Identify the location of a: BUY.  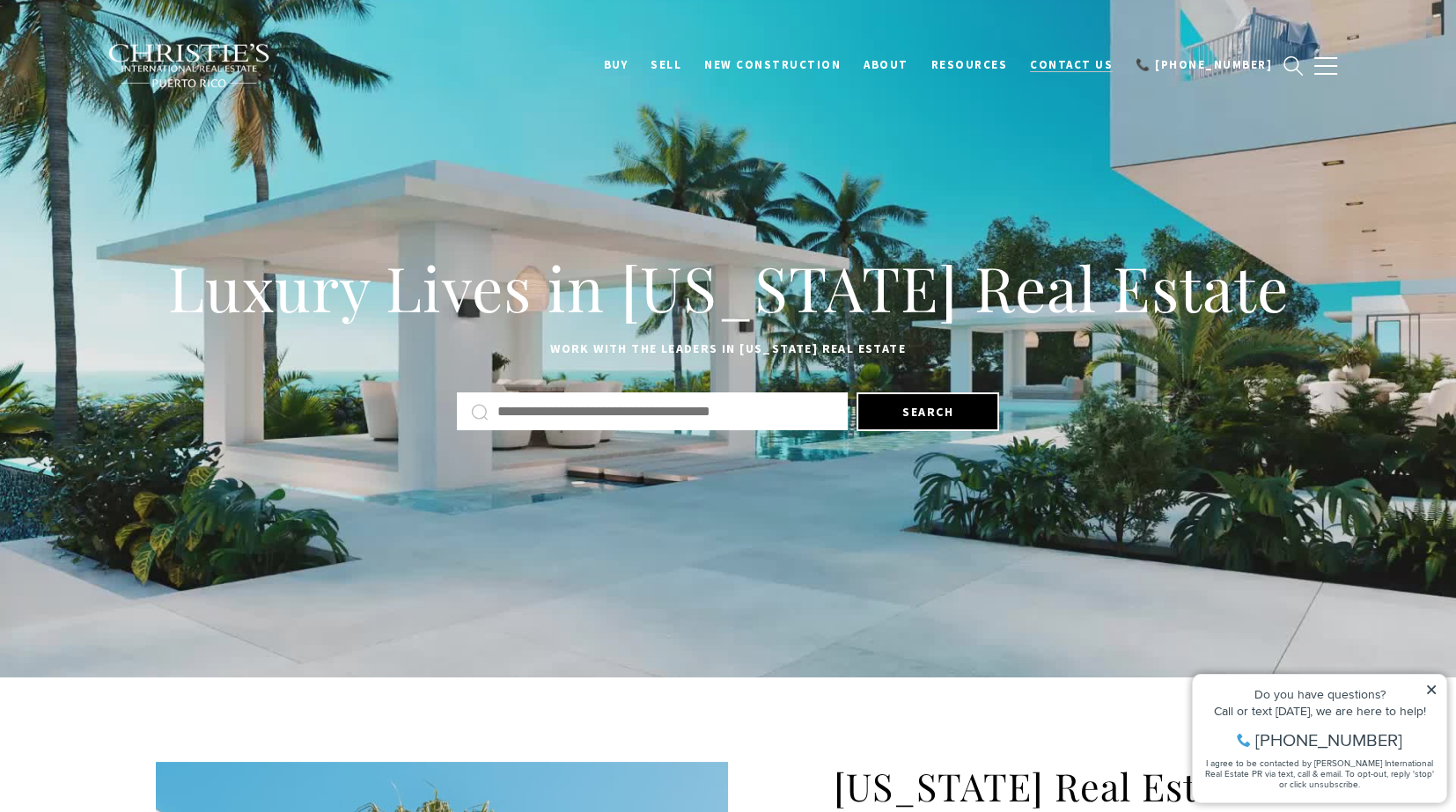
(616, 65).